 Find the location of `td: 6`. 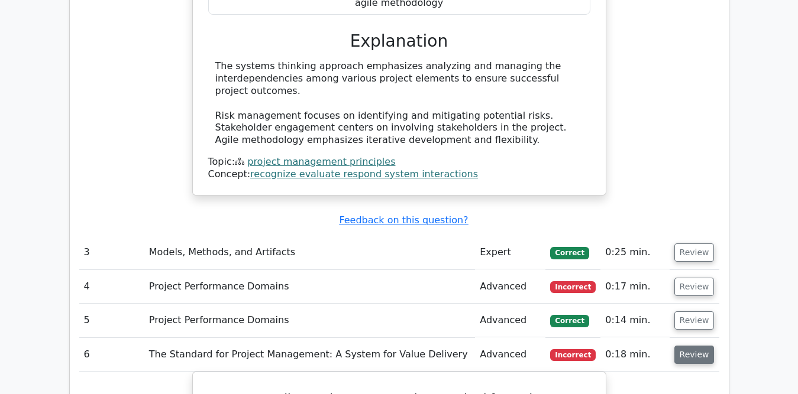

td: 6 is located at coordinates (112, 355).